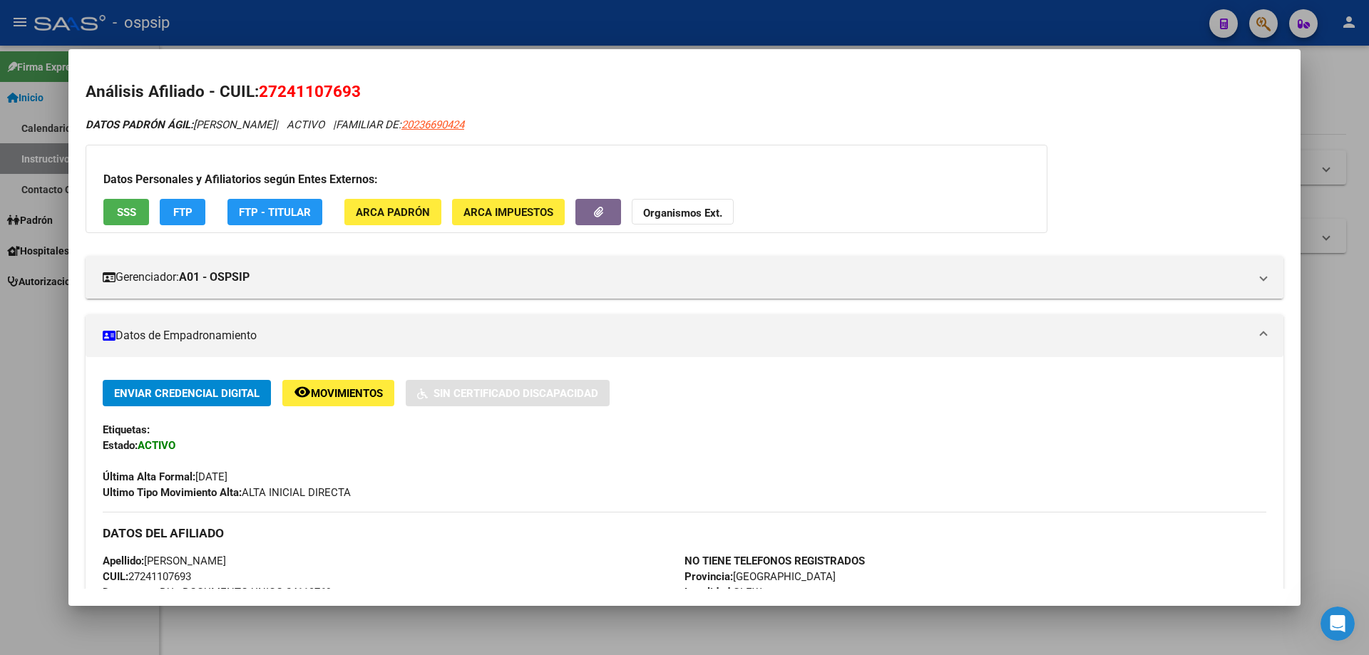 This screenshot has height=655, width=1369. I want to click on span: Enviar Credencial Digital, so click(187, 394).